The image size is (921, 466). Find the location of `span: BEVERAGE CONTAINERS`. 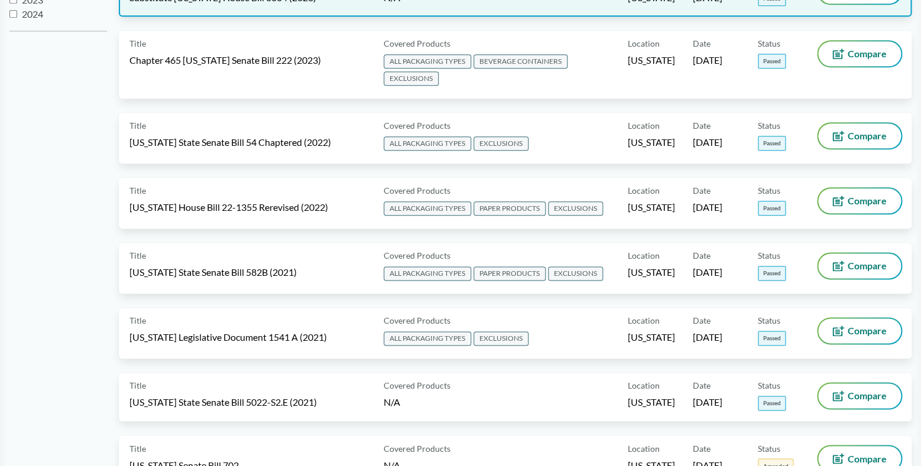

span: BEVERAGE CONTAINERS is located at coordinates (520, 61).